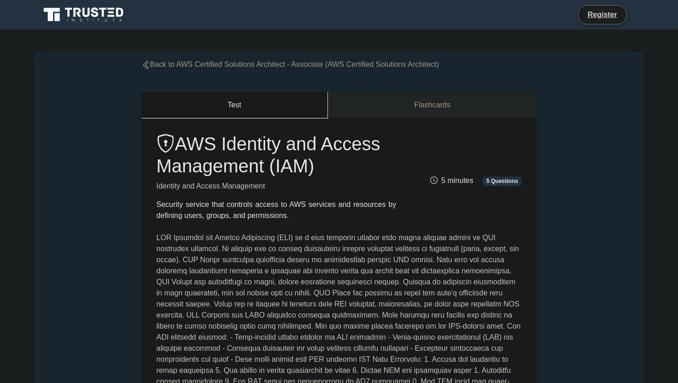  I want to click on p: Identity and Access Management, so click(276, 186).